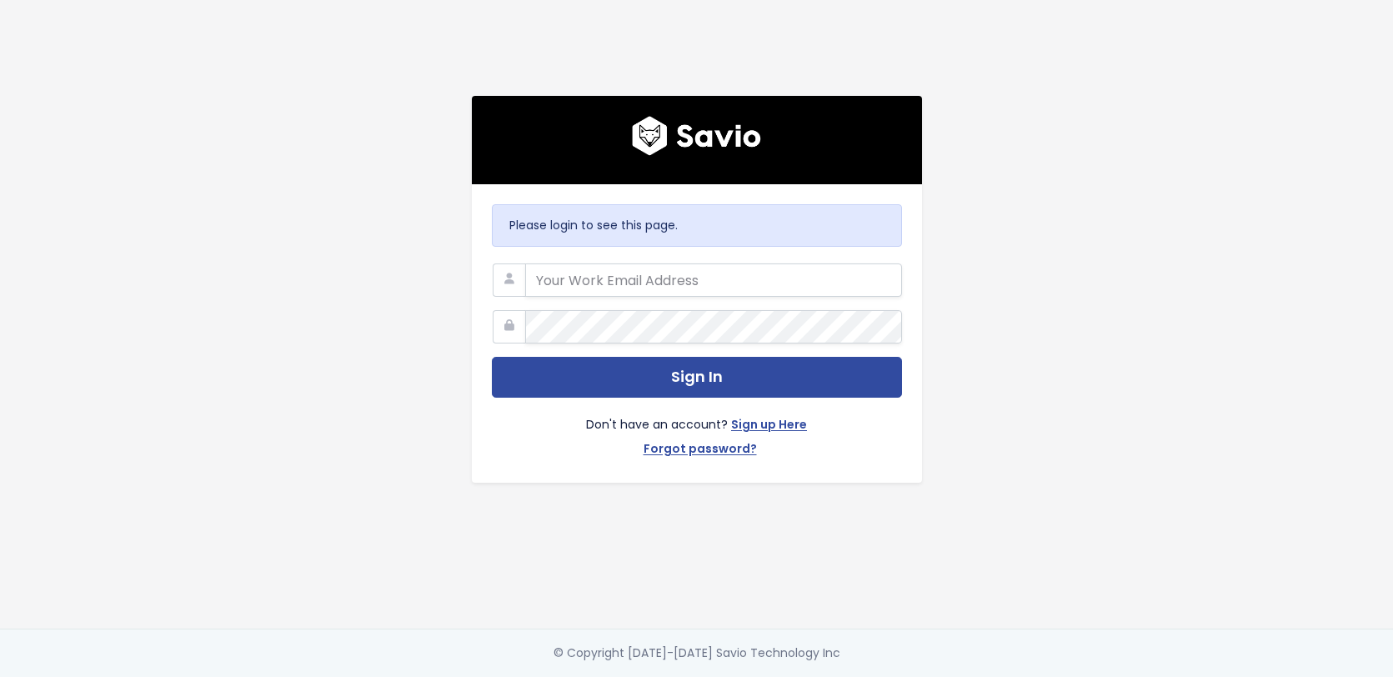 The height and width of the screenshot is (677, 1393). I want to click on div: Don't have an account?, so click(697, 430).